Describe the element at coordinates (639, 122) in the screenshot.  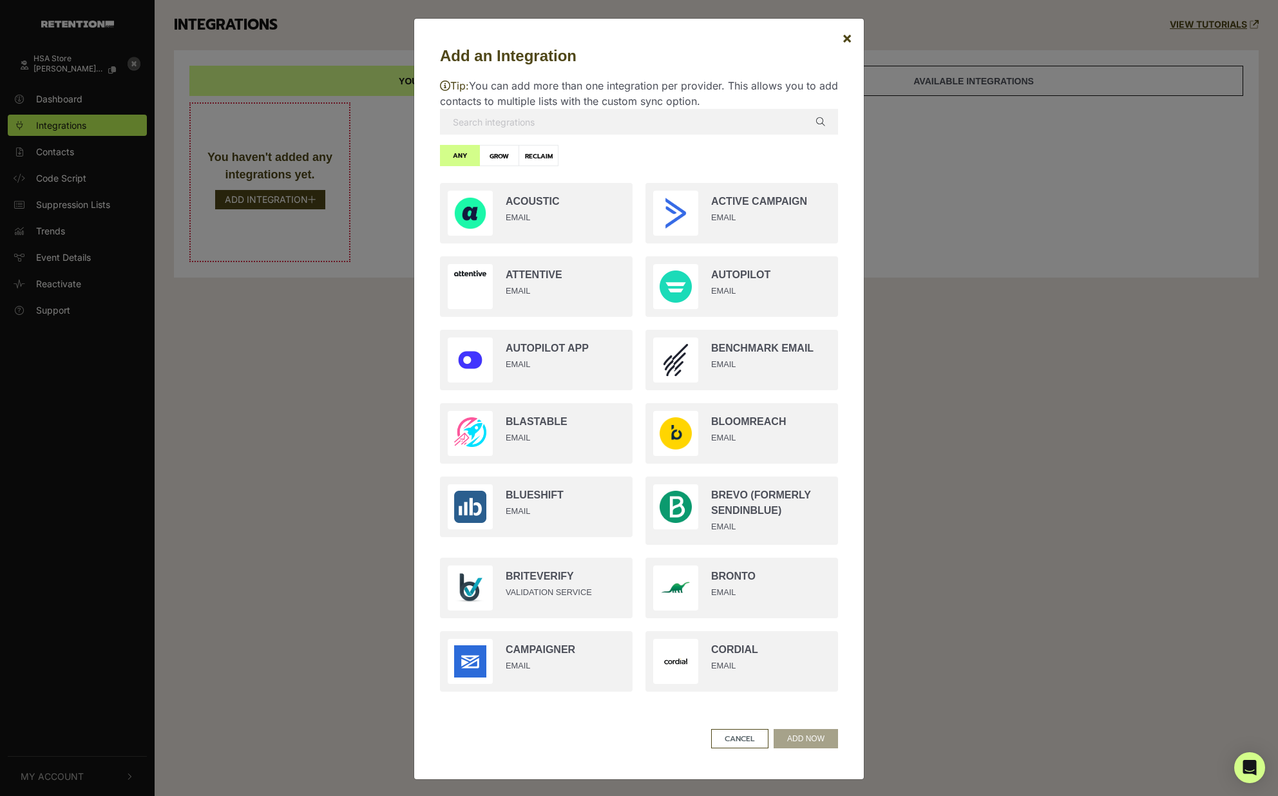
I see `input: Search integrations` at that location.